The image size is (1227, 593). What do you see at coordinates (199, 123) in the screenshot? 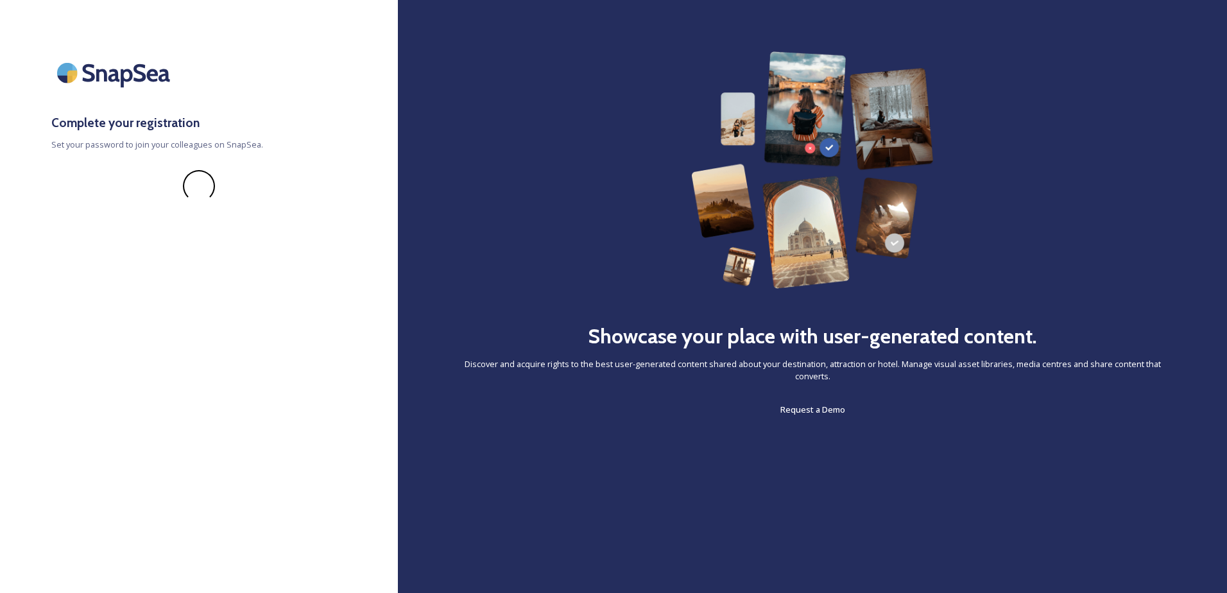
I see `h3: Complete your registration` at bounding box center [199, 123].